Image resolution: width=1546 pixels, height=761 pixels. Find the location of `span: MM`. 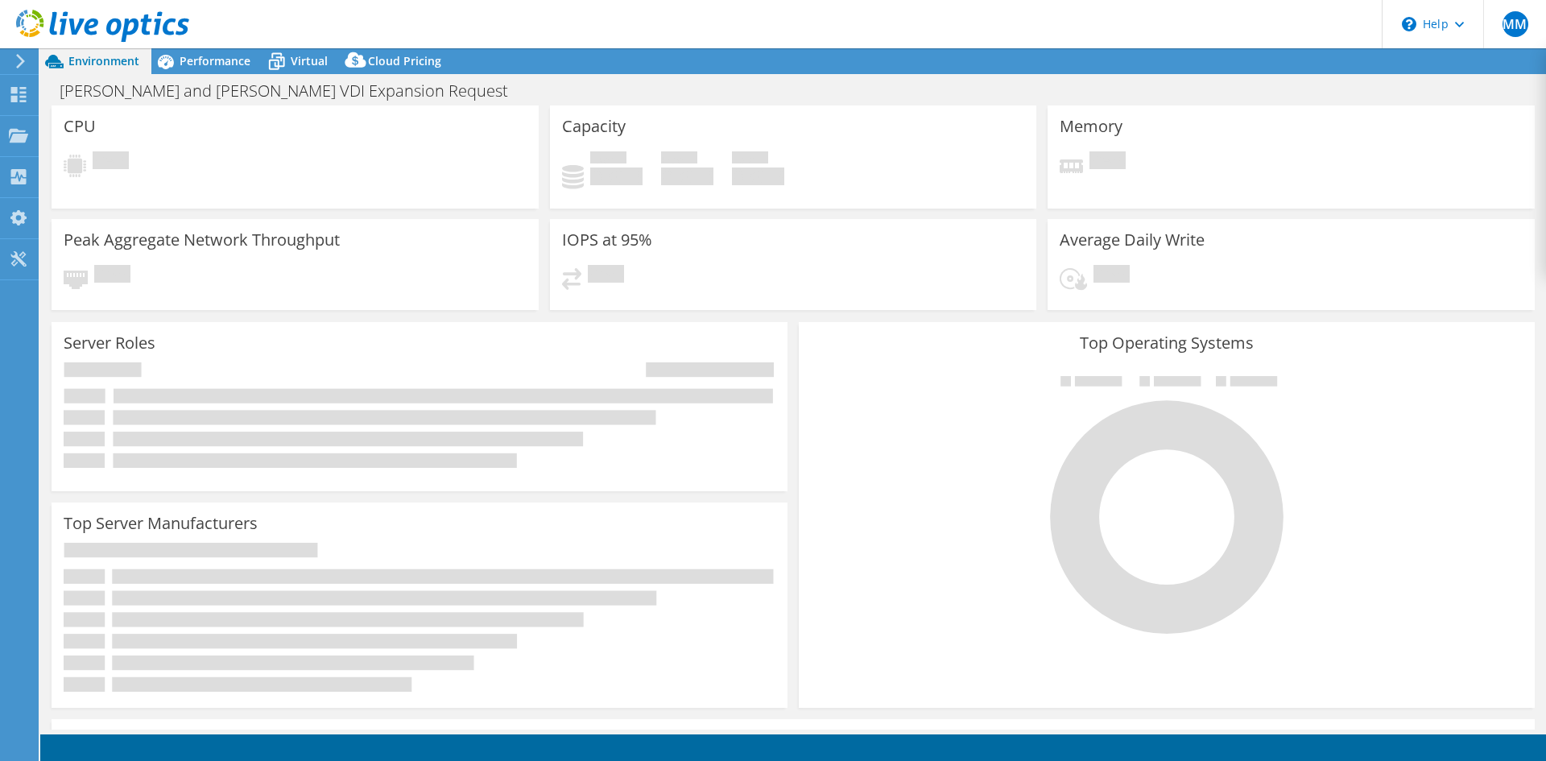

span: MM is located at coordinates (1516, 24).